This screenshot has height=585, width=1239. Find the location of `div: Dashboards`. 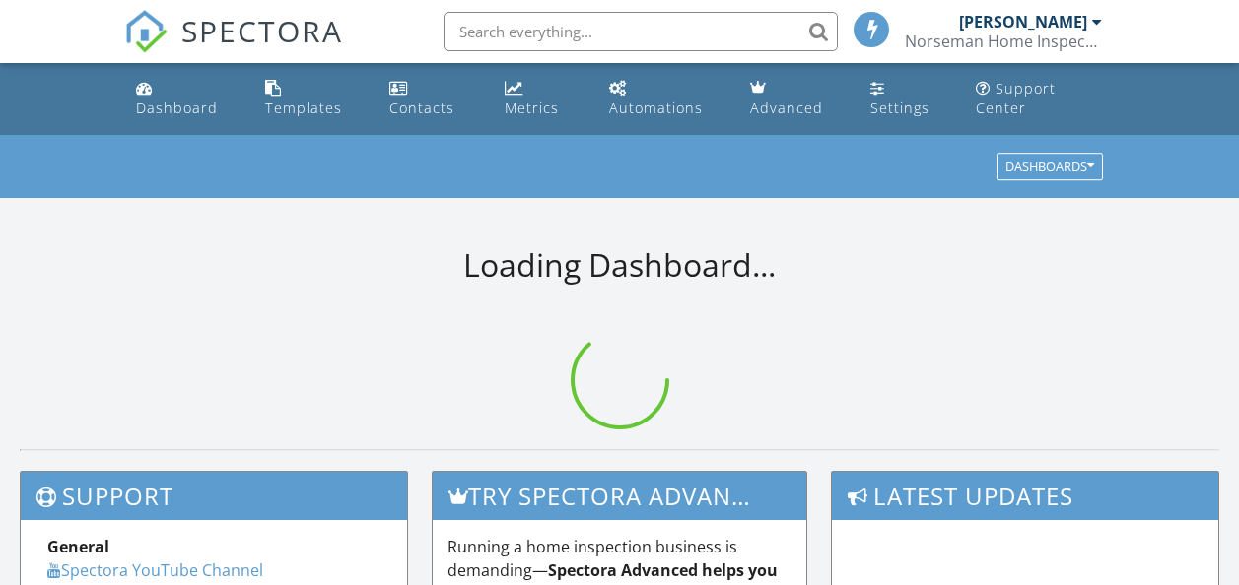

div: Dashboards is located at coordinates (1049, 168).